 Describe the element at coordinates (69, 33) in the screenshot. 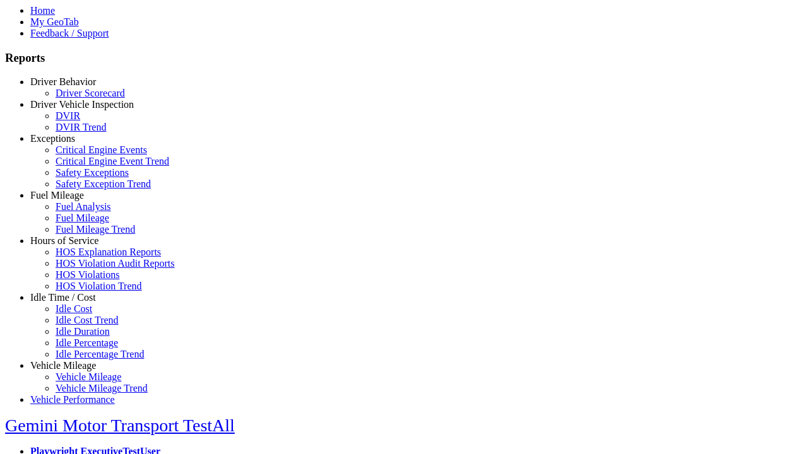

I see `a: Feedback / Support` at that location.